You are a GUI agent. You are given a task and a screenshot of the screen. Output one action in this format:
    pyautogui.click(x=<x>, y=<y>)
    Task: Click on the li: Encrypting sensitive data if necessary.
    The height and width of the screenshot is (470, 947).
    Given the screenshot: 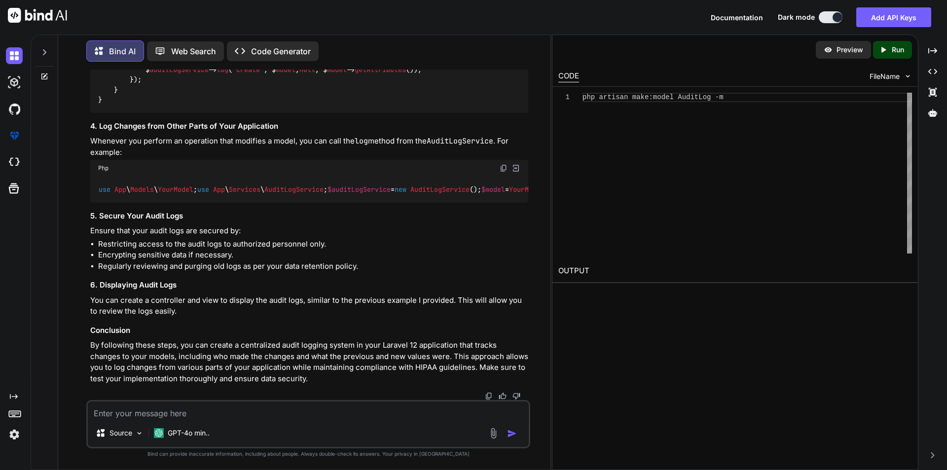 What is the action you would take?
    pyautogui.click(x=313, y=255)
    